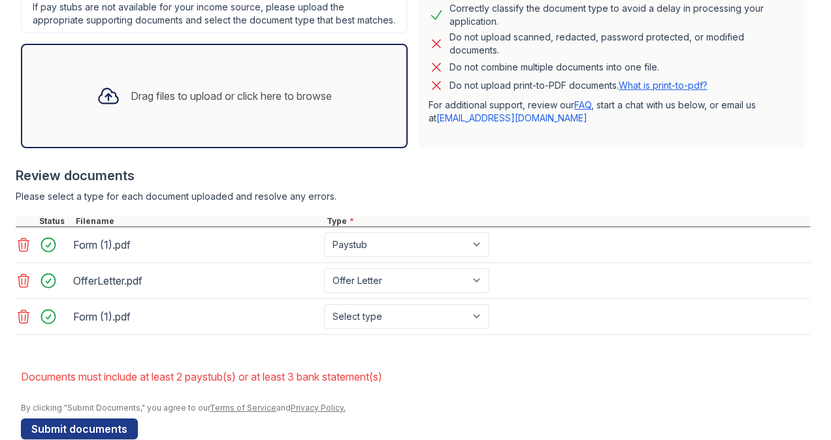  What do you see at coordinates (663, 85) in the screenshot?
I see `a: What is print-to-pdf?` at bounding box center [663, 85].